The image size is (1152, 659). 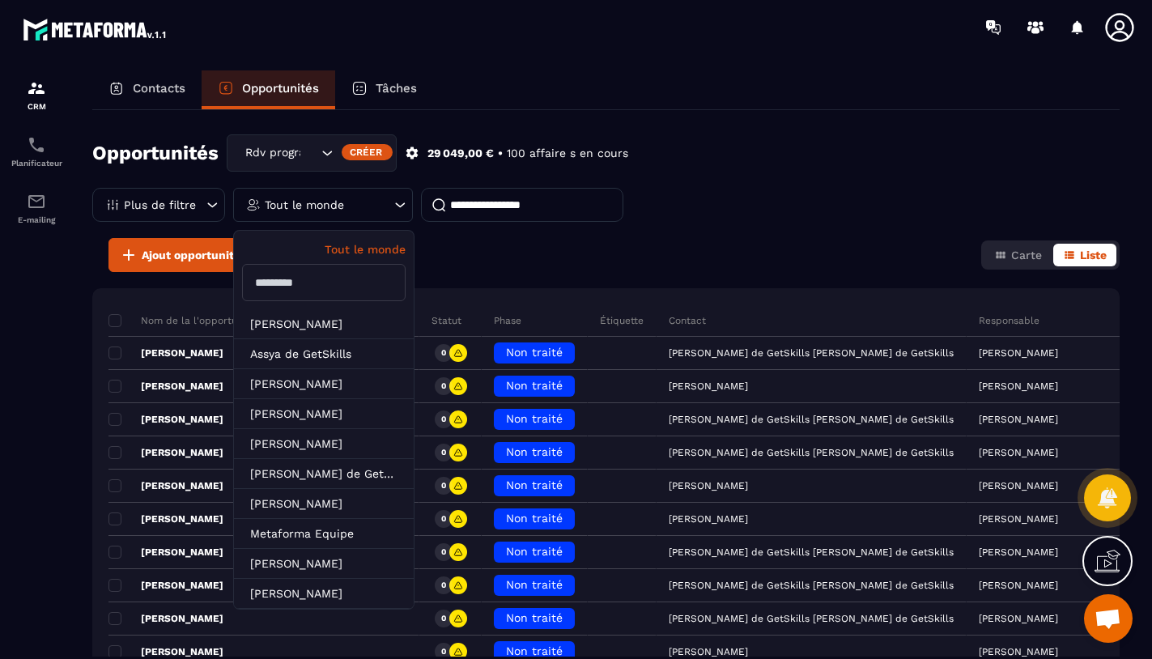 I want to click on p: 29 049,00 €, so click(x=461, y=153).